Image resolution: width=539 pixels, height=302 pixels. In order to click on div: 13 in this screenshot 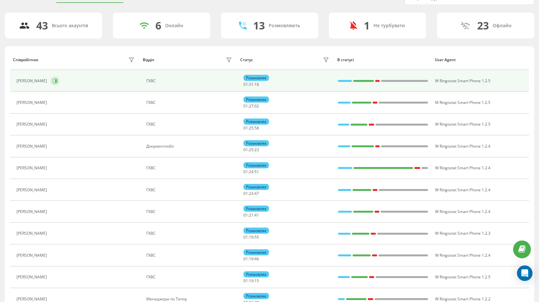, I will do `click(259, 26)`.